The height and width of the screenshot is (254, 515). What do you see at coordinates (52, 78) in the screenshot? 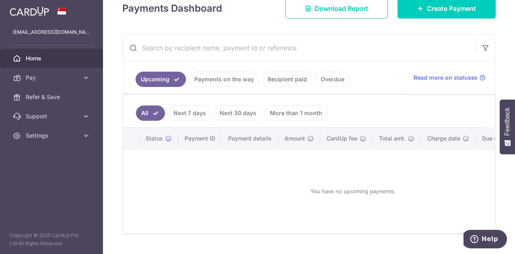
I see `span: Pay` at bounding box center [52, 78].